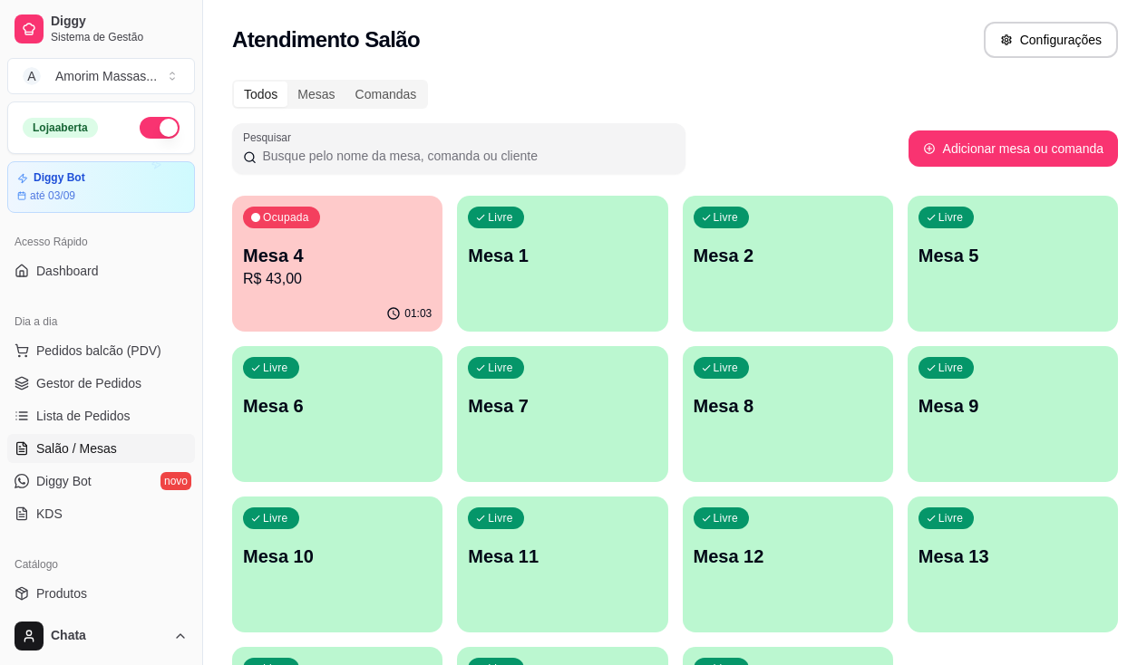  I want to click on button: LivreMesa 2, so click(788, 264).